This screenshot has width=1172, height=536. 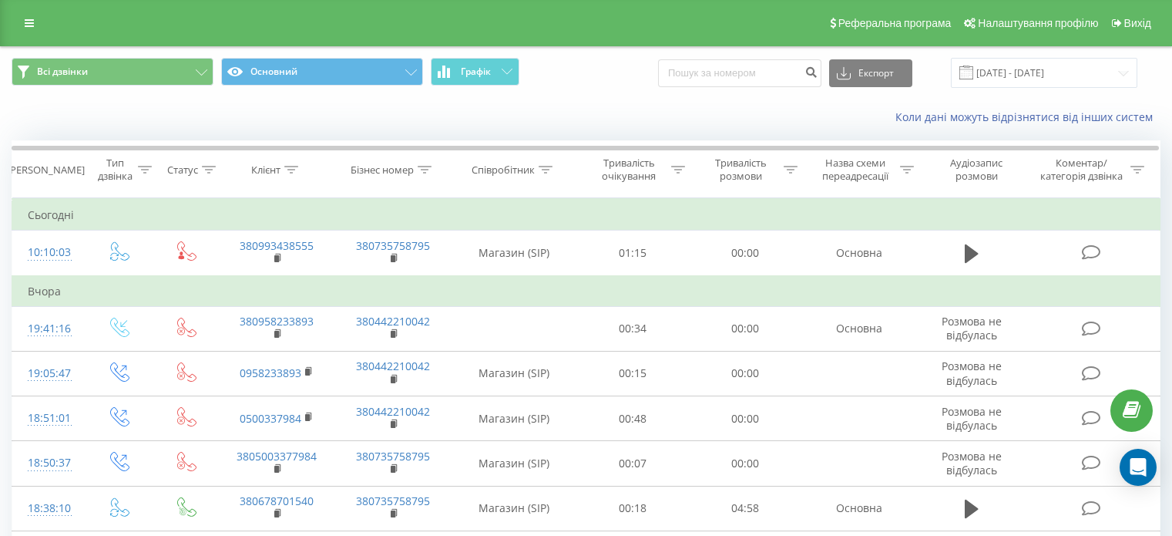 What do you see at coordinates (633, 463) in the screenshot?
I see `td: 00:07` at bounding box center [633, 463].